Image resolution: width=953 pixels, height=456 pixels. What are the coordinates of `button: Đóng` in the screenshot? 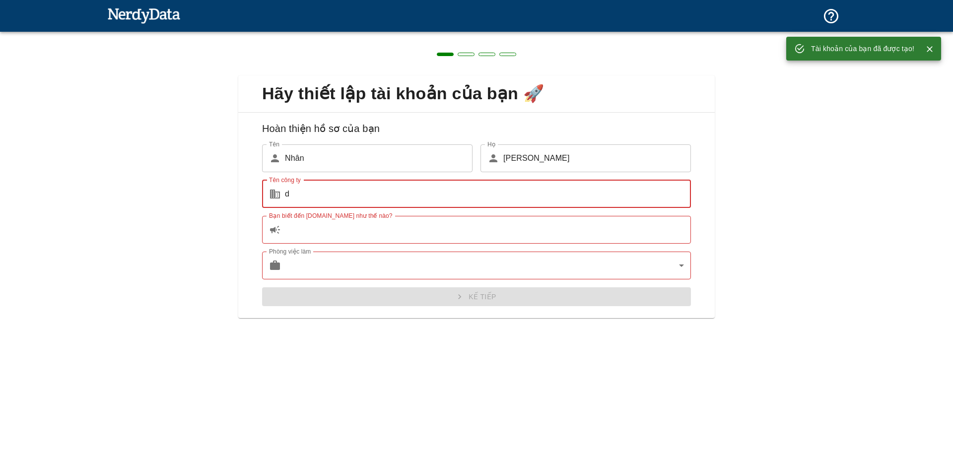 It's located at (930, 49).